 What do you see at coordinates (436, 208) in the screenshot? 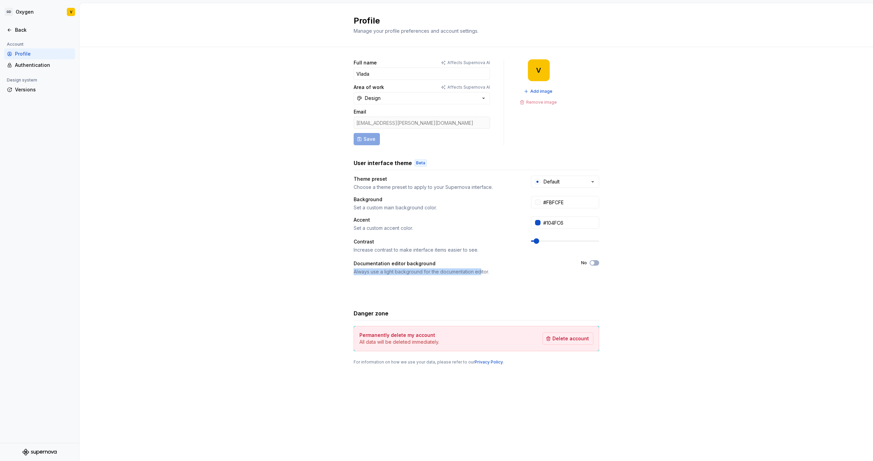
I see `div: Set a custom main background color.` at bounding box center [436, 208].